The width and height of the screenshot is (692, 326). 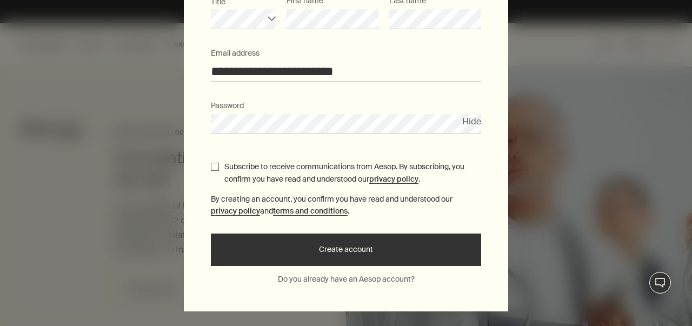 What do you see at coordinates (243, 19) in the screenshot?
I see `select: Title` at bounding box center [243, 19].